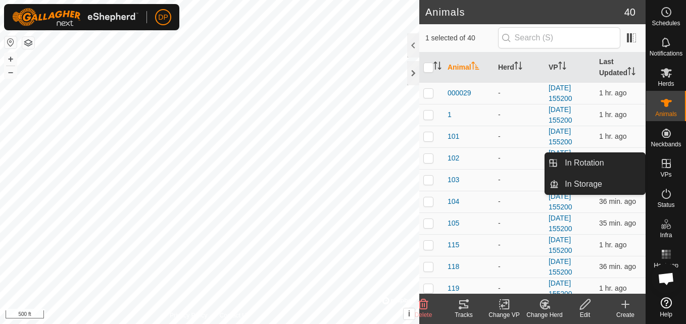 The image size is (686, 324). I want to click on li: In Storage, so click(595, 184).